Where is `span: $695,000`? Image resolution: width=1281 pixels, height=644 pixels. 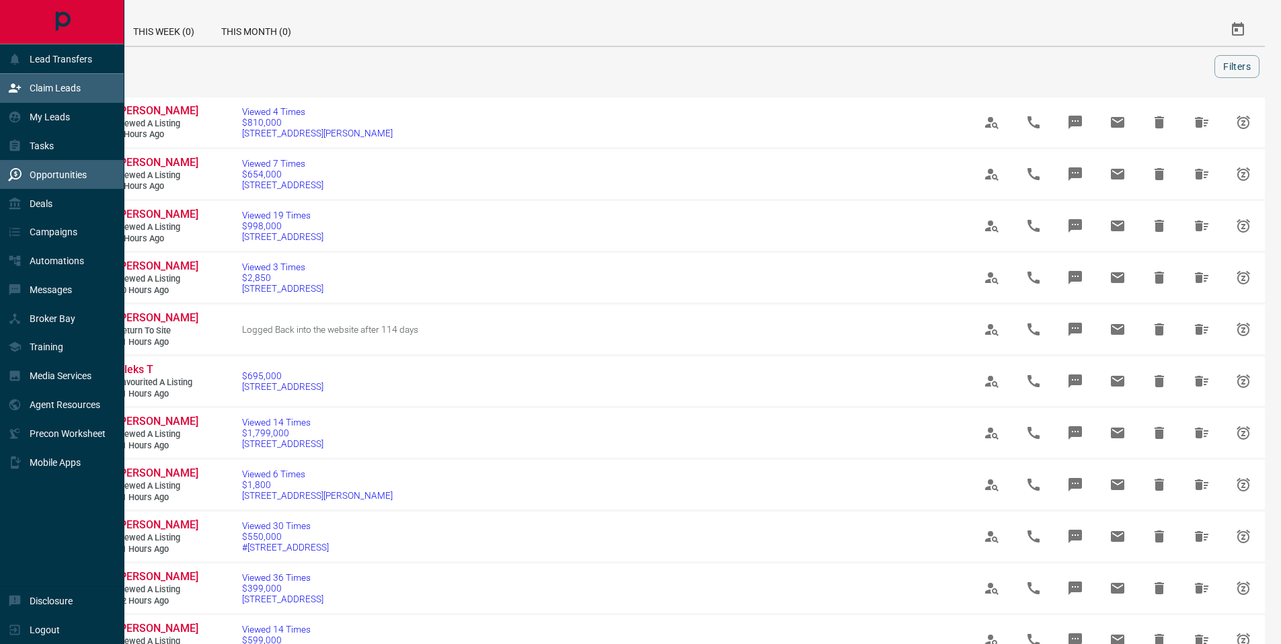 span: $695,000 is located at coordinates (282, 376).